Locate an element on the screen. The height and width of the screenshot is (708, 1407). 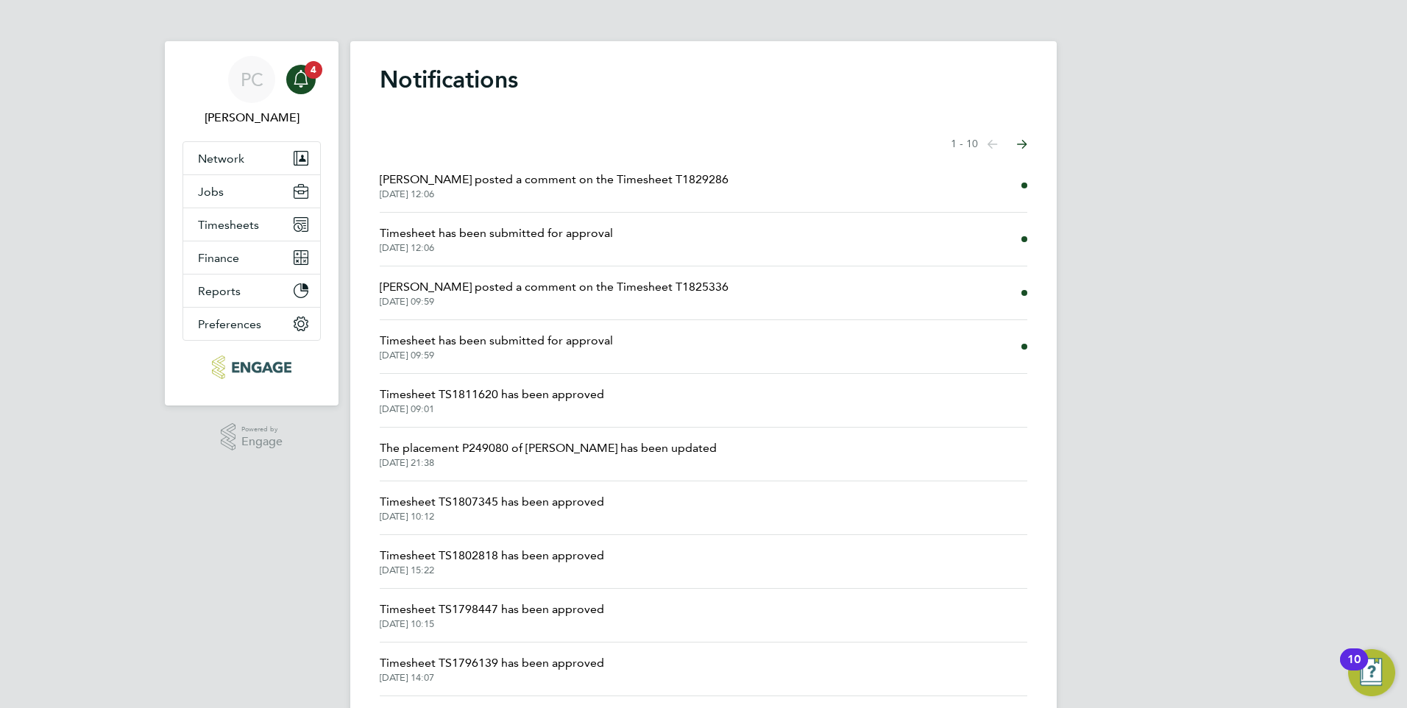
h1: Notifications is located at coordinates (704, 80).